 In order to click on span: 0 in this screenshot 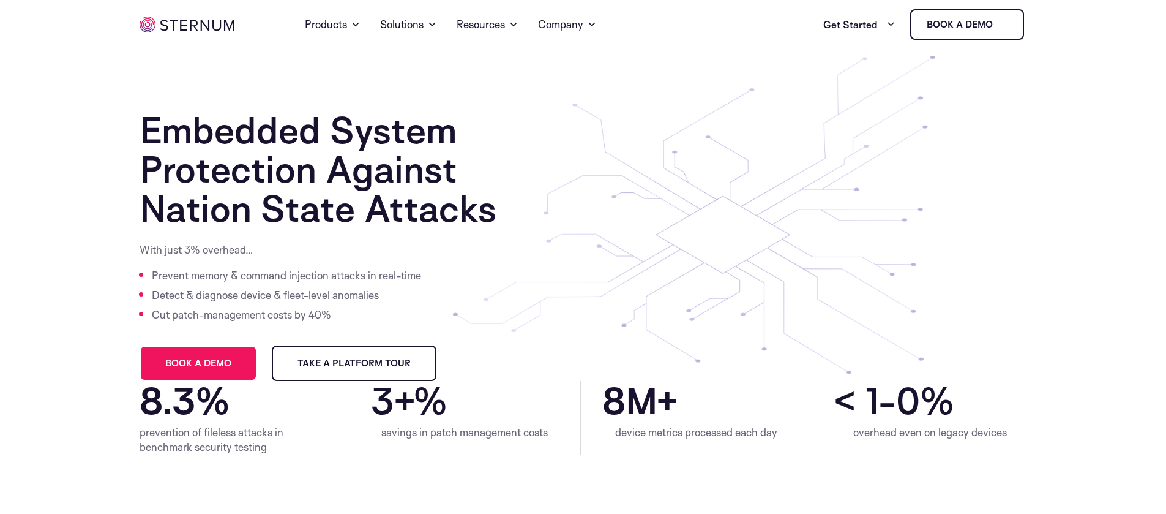, I will do `click(908, 400)`.